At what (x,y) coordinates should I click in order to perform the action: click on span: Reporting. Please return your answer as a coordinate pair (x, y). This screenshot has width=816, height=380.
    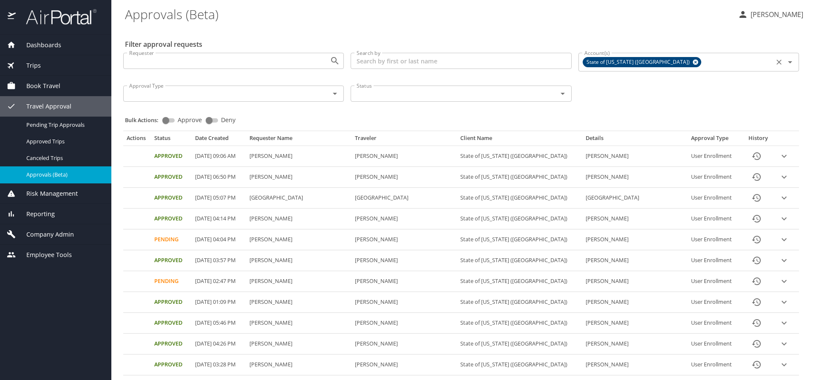
    Looking at the image, I should click on (35, 214).